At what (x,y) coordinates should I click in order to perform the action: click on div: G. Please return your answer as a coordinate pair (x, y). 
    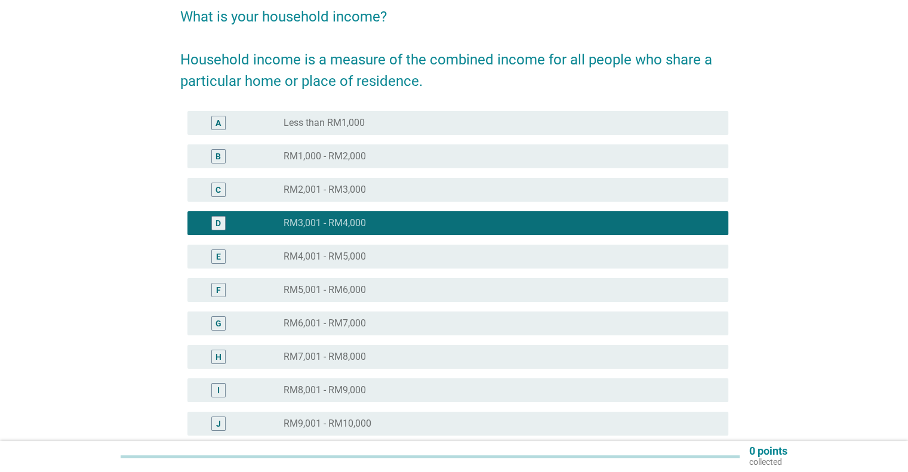
    Looking at the image, I should click on (218, 323).